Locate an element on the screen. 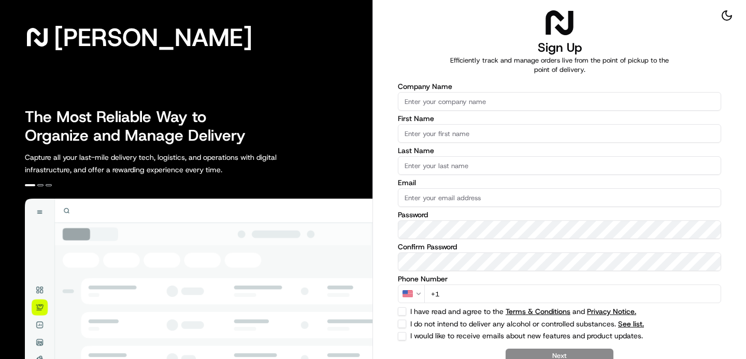  label: Email is located at coordinates (559, 183).